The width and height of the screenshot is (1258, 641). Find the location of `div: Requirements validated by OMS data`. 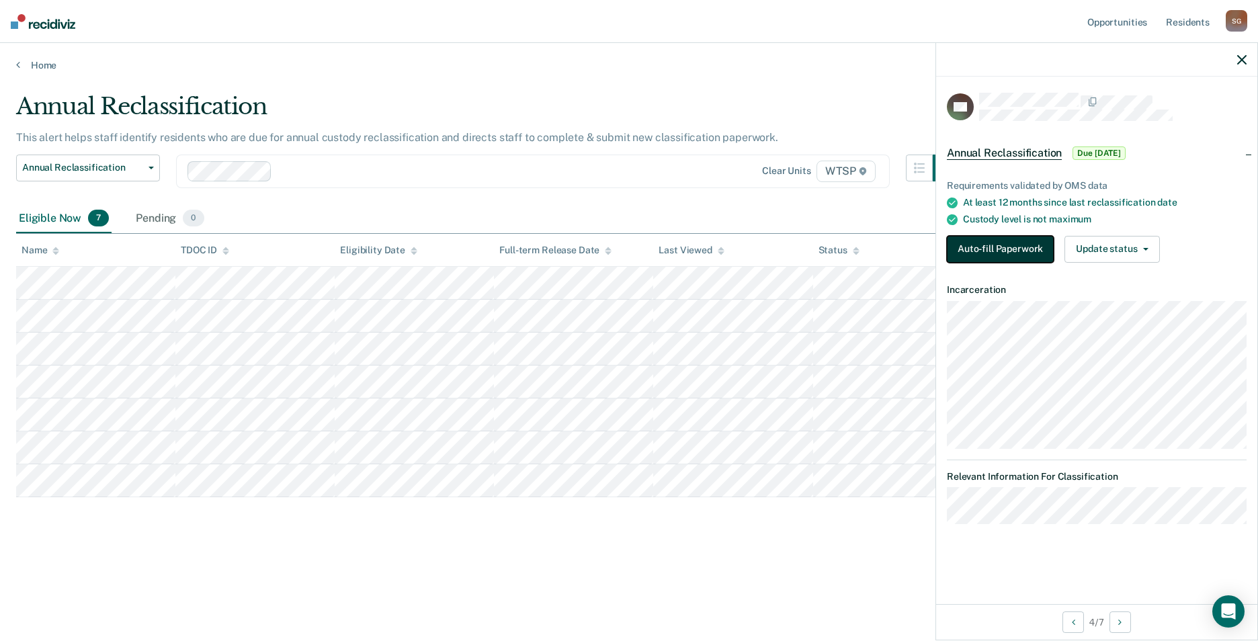

div: Requirements validated by OMS data is located at coordinates (1097, 185).